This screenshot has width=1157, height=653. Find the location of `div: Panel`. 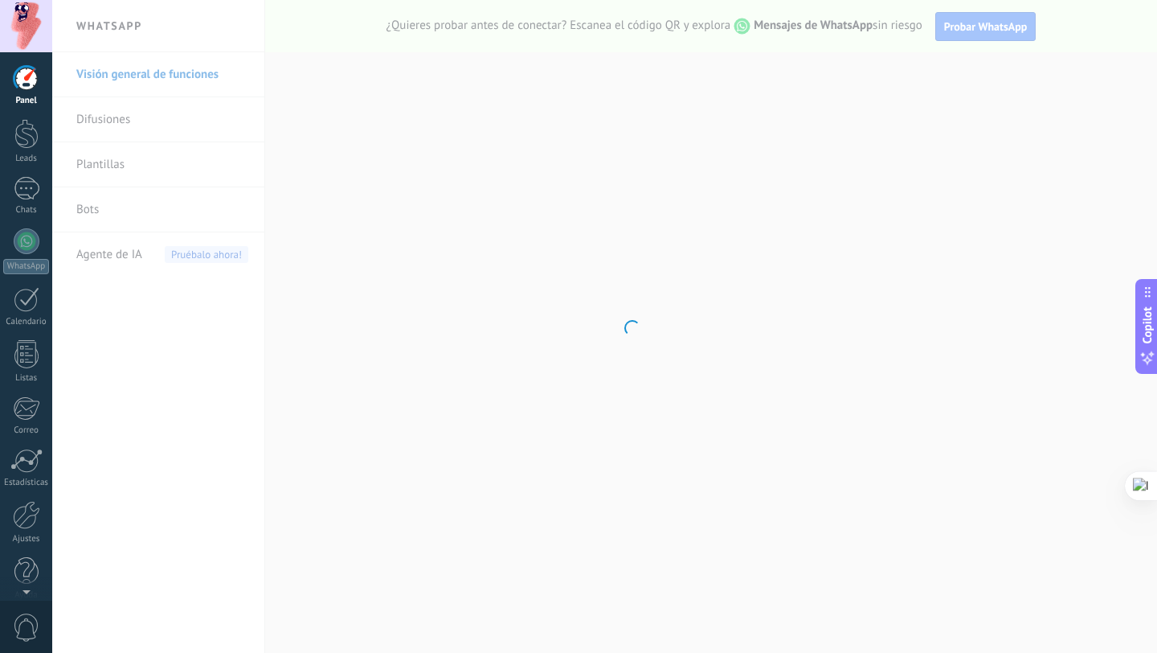

div: Panel is located at coordinates (27, 100).